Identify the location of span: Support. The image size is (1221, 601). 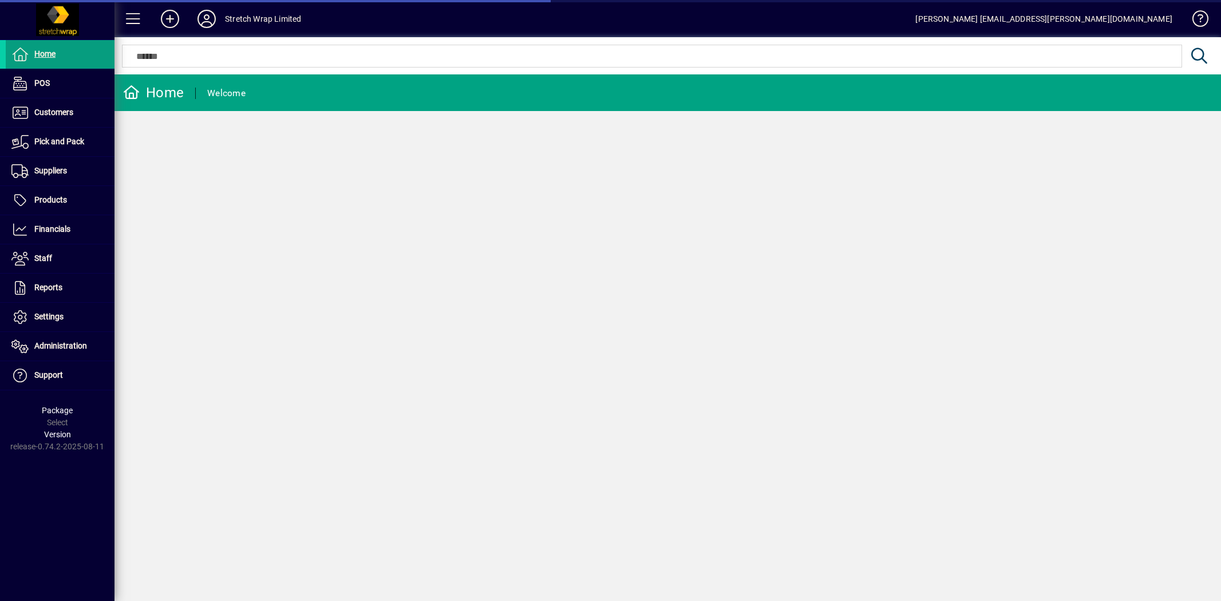
(49, 375).